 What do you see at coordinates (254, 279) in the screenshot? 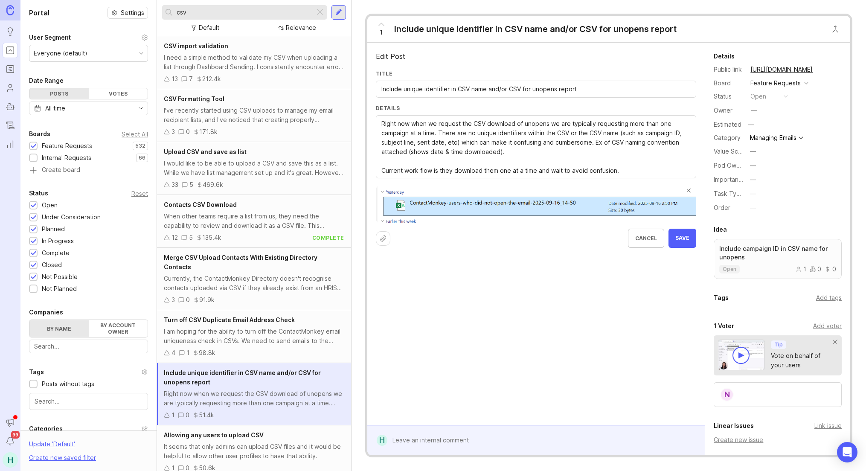
I see `a: Merge CSV Upload Contacts With Existing Directory ContactsCurrently, the ContactMonkey Directory ...` at bounding box center [254, 279].